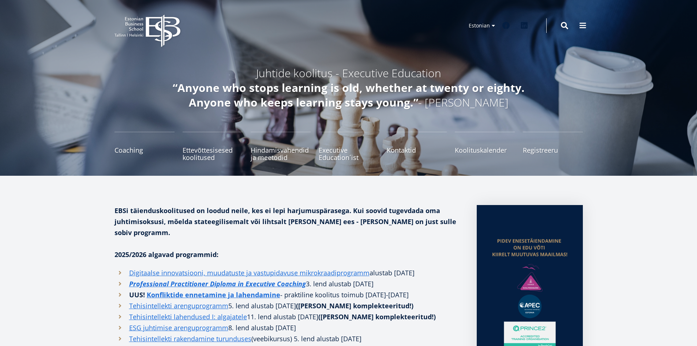 Image resolution: width=697 pixels, height=346 pixels. Describe the element at coordinates (166, 254) in the screenshot. I see `strong: 2025/2026 algavad programmid:` at that location.